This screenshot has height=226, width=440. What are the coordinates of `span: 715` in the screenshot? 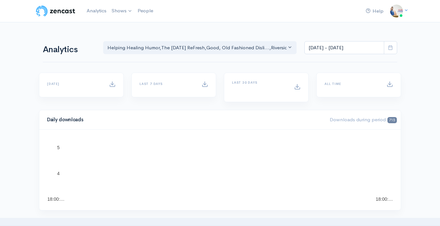 It's located at (392, 120).